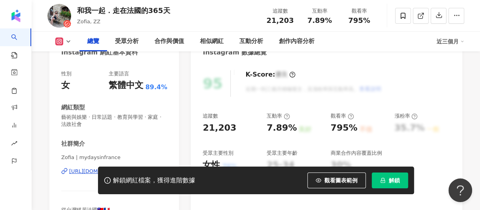 The image size is (480, 210). What do you see at coordinates (212, 41) in the screenshot?
I see `div: 相似網紅` at bounding box center [212, 41].